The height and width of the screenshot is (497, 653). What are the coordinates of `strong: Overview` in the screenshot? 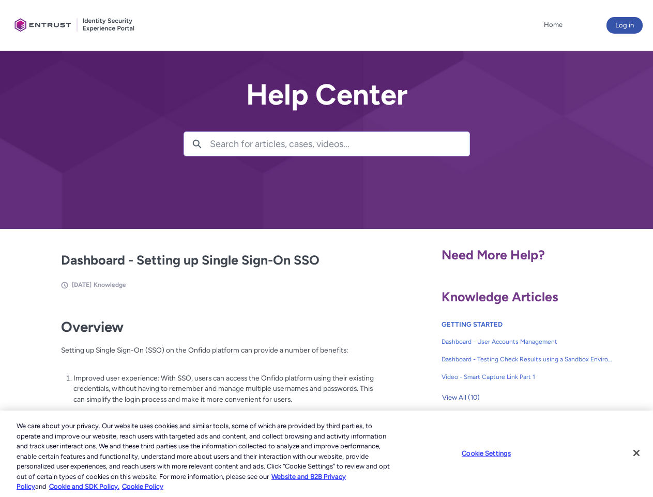 It's located at (92, 326).